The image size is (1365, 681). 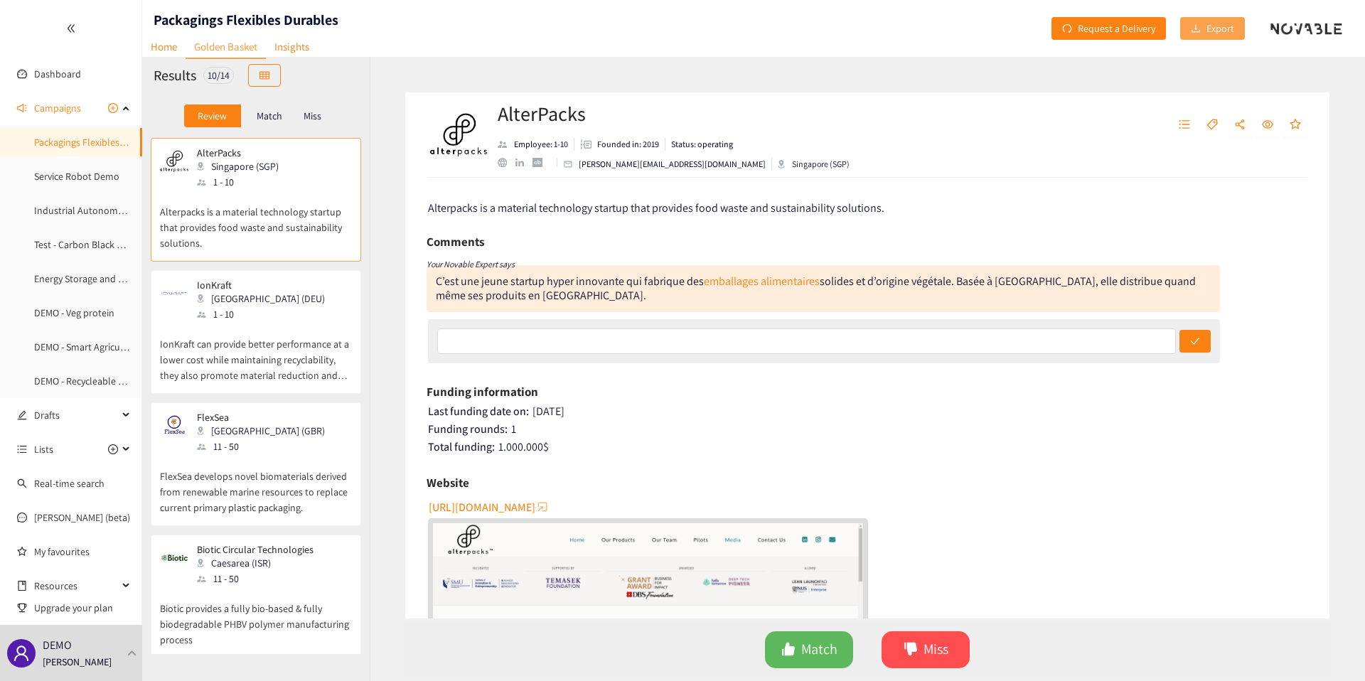 I want to click on a: Energy Storage and Flexibility, so click(x=96, y=279).